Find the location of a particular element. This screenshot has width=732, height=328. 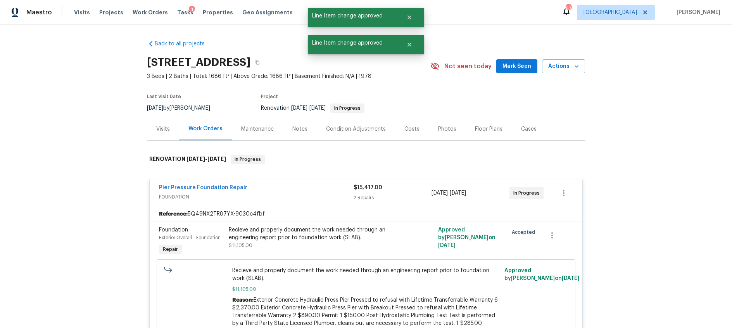

span: Work Orders is located at coordinates (150, 12).